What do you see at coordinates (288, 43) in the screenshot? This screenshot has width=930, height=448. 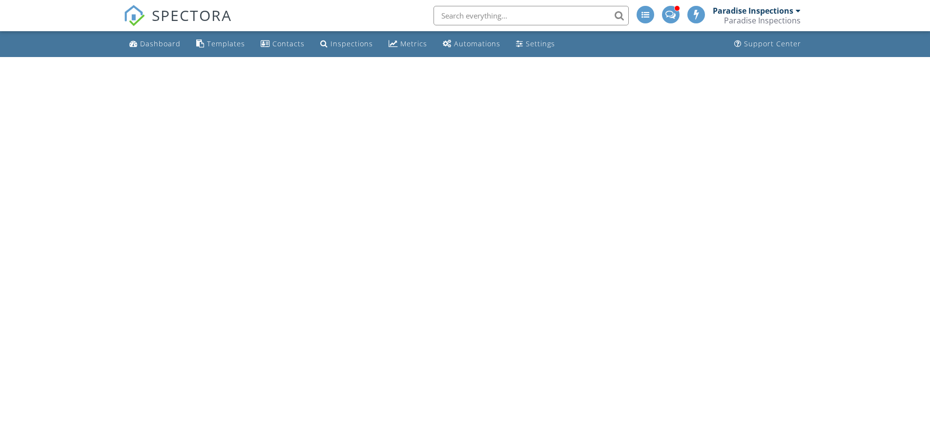 I see `div: Contacts` at bounding box center [288, 43].